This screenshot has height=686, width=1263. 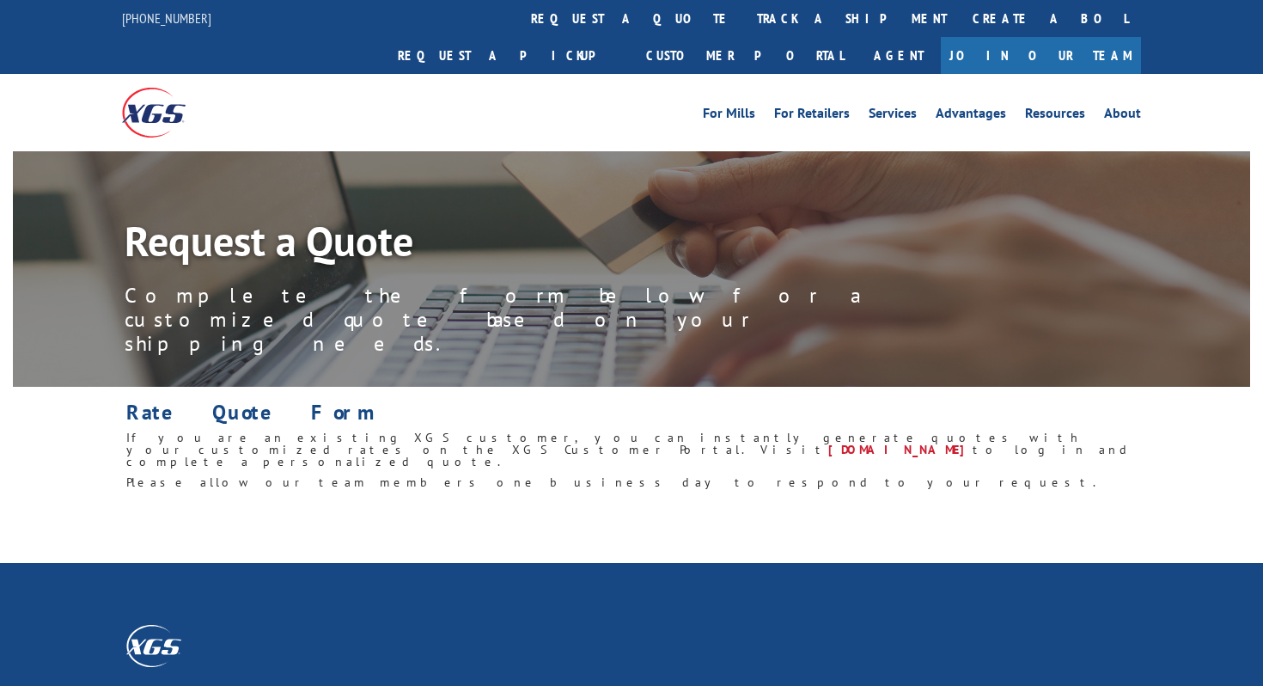 What do you see at coordinates (1041, 55) in the screenshot?
I see `a: Join Our Team` at bounding box center [1041, 55].